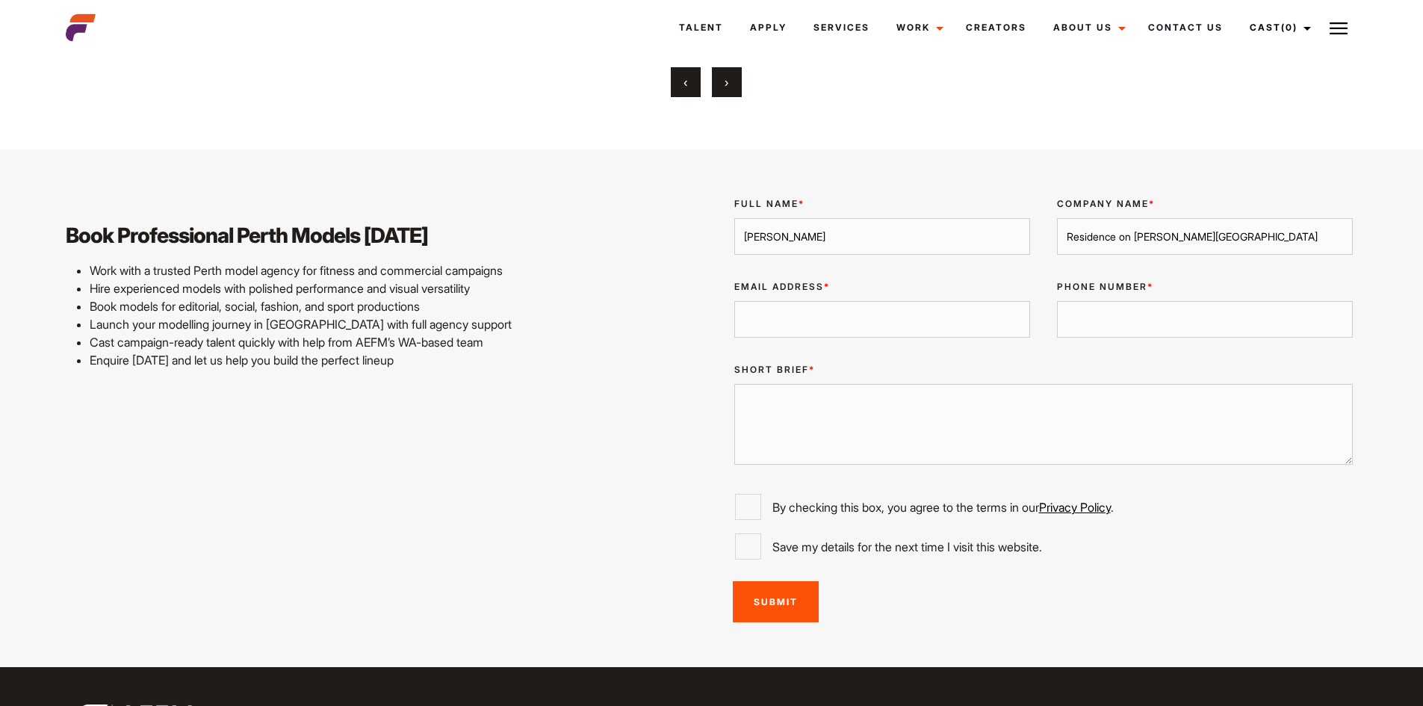 This screenshot has height=706, width=1423. I want to click on a: Privacy Policy, so click(1075, 507).